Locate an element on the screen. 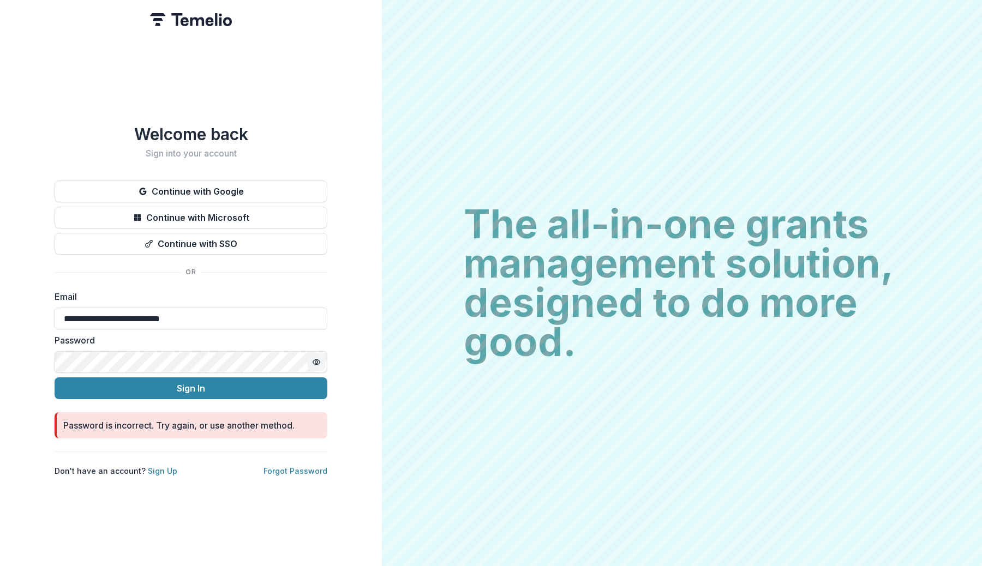 This screenshot has height=566, width=982. h1: Welcome back is located at coordinates (191, 134).